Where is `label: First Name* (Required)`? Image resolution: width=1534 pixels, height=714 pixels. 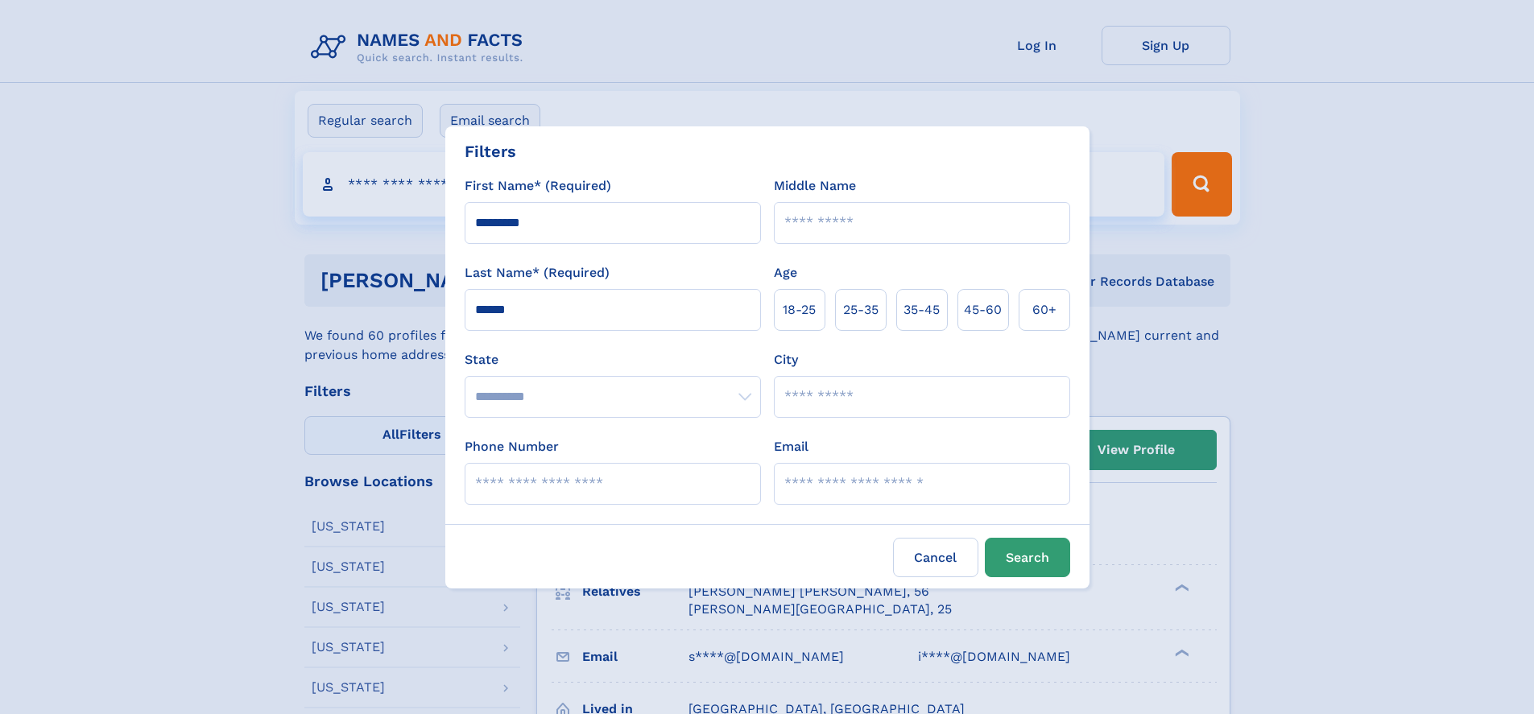
label: First Name* (Required) is located at coordinates (538, 186).